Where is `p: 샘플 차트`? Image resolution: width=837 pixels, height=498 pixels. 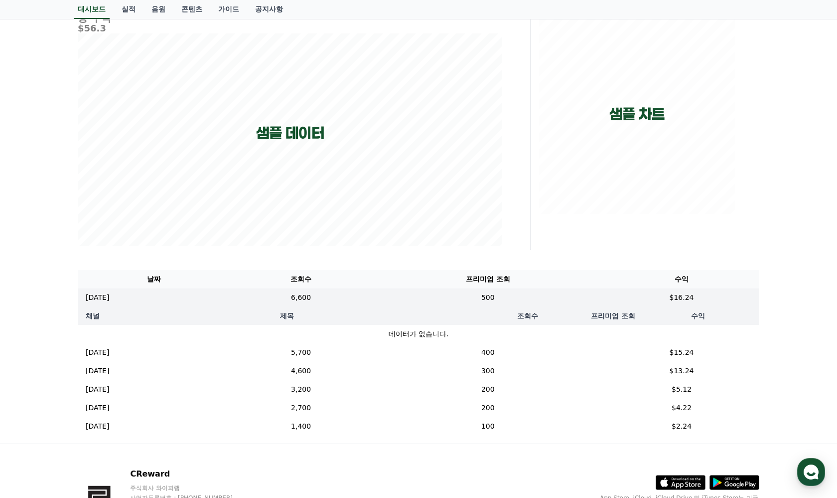
p: 샘플 차트 is located at coordinates (637, 114).